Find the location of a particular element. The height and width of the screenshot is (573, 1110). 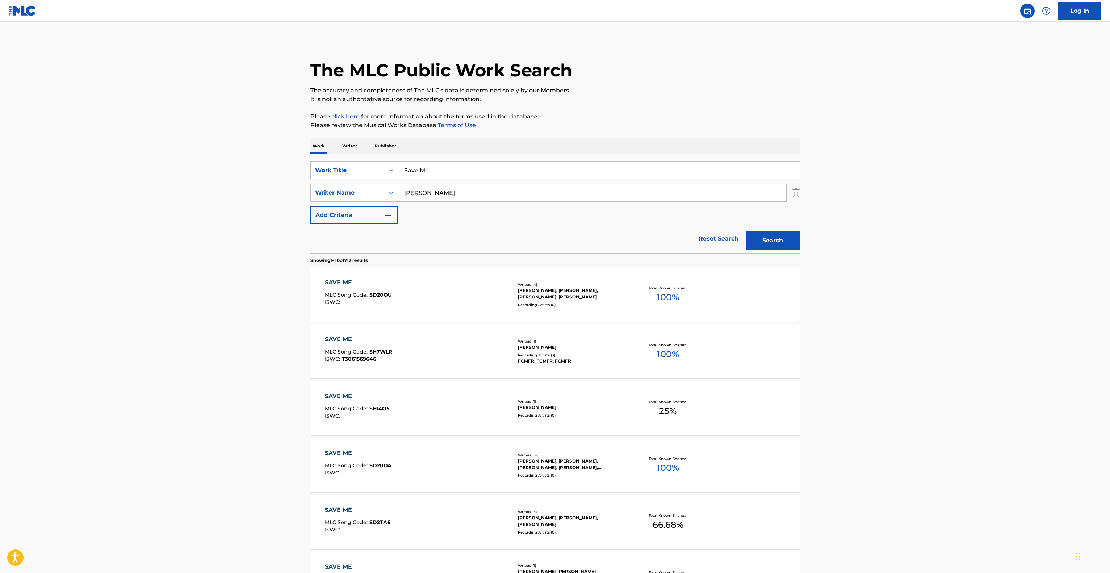

button: Search is located at coordinates (773, 240).